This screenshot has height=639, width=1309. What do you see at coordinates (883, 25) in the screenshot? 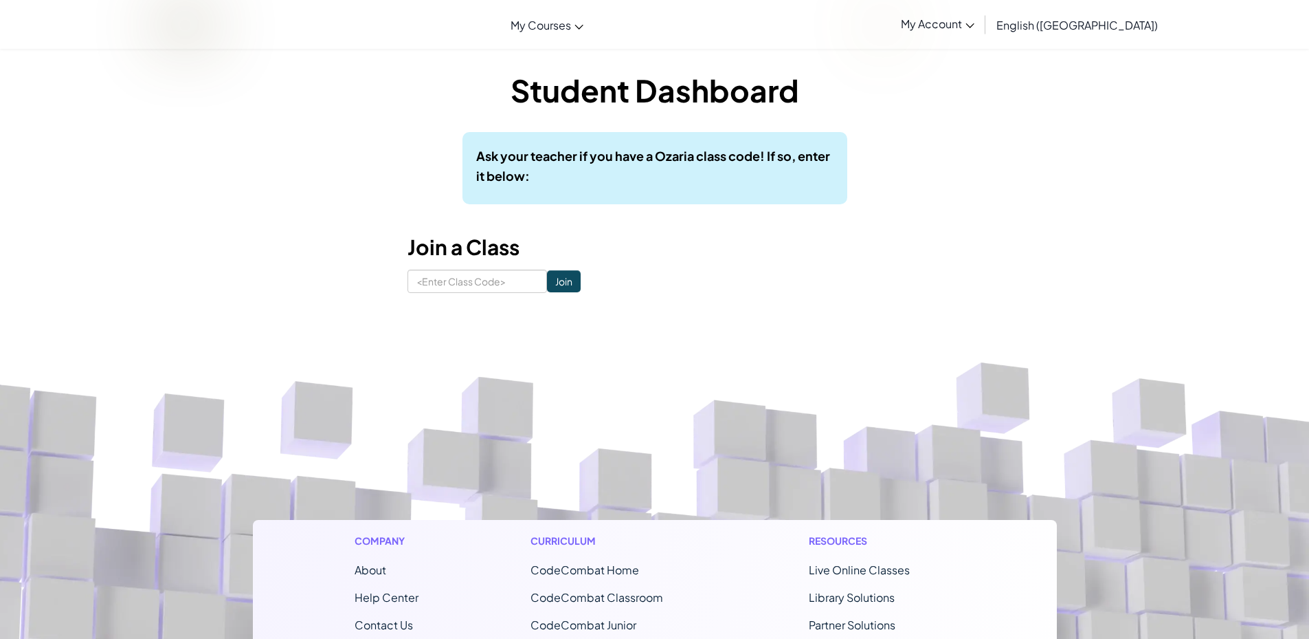
I see `img: avatar` at bounding box center [883, 25].